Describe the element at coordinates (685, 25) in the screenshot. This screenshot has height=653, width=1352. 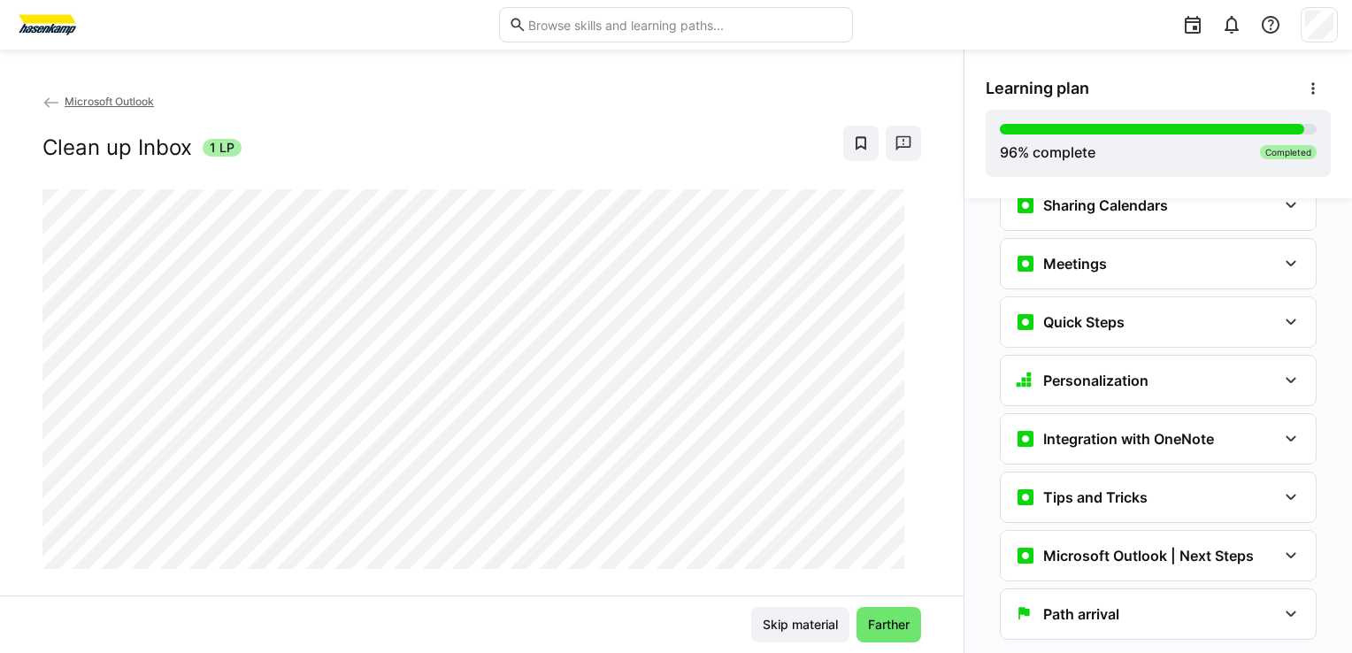
I see `input: Browse skills and learning paths...` at that location.